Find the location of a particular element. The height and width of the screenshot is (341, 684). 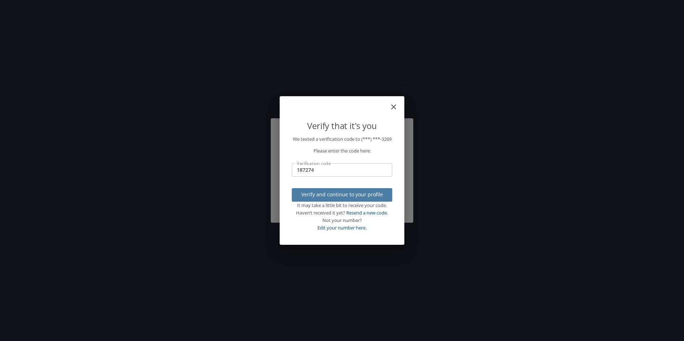

button: close is located at coordinates (397, 103).